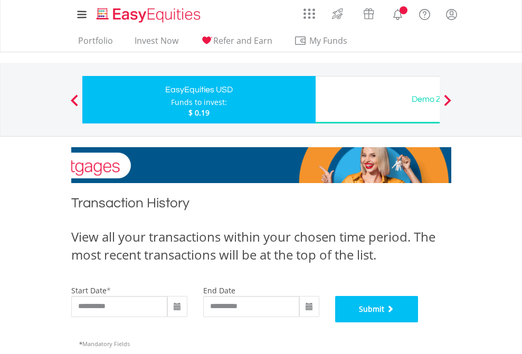  I want to click on button: Submit, so click(377, 309).